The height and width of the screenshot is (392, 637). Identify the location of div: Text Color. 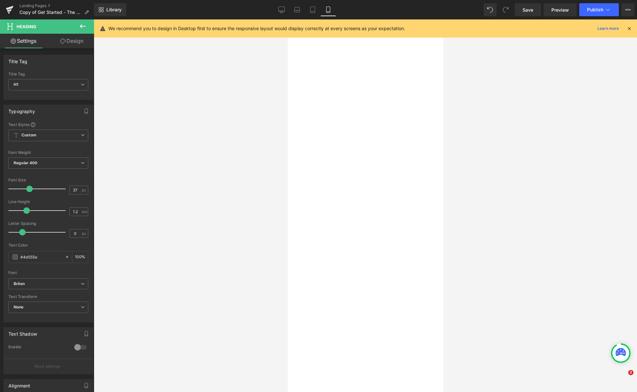
(48, 245).